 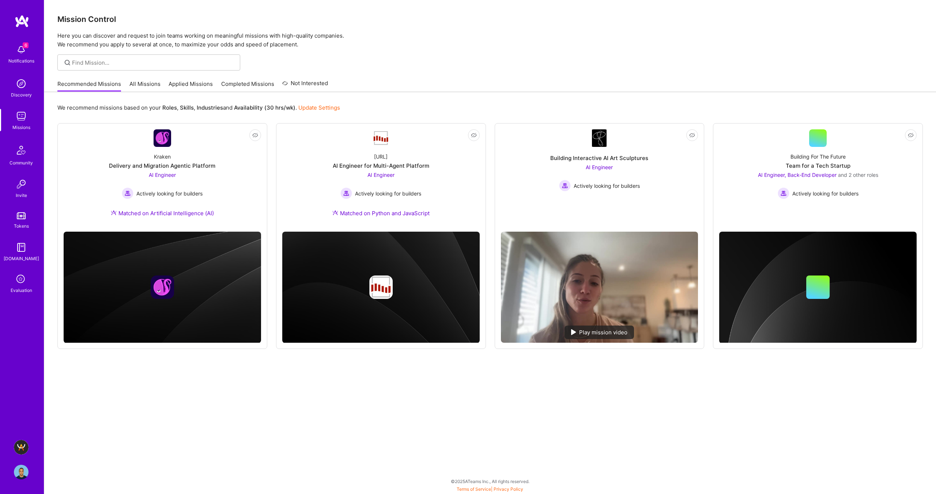 I want to click on span: AI Engineer, Back-End Developer, so click(x=797, y=175).